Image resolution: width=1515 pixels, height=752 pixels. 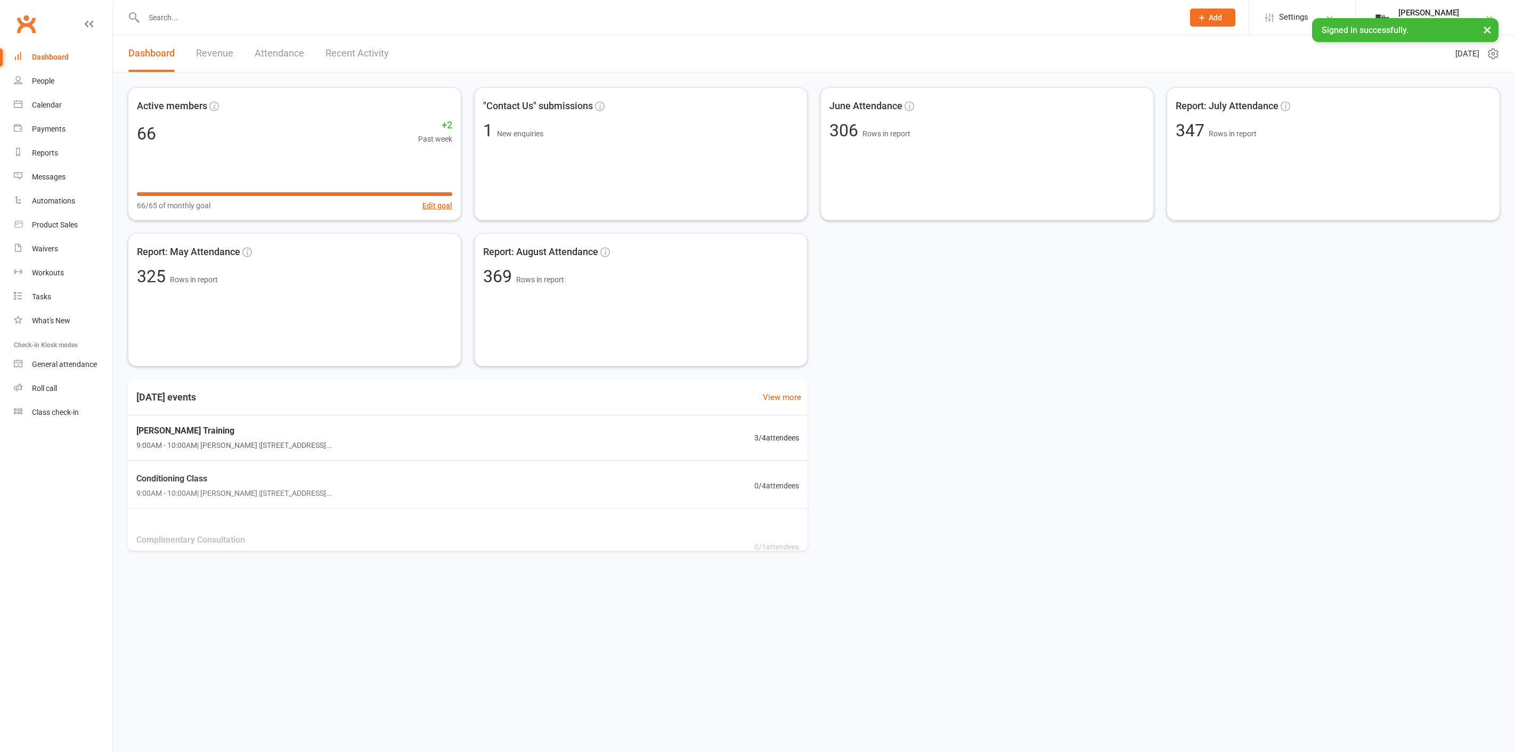 What do you see at coordinates (777, 546) in the screenshot?
I see `span: 0 / 1 attendees` at bounding box center [777, 546].